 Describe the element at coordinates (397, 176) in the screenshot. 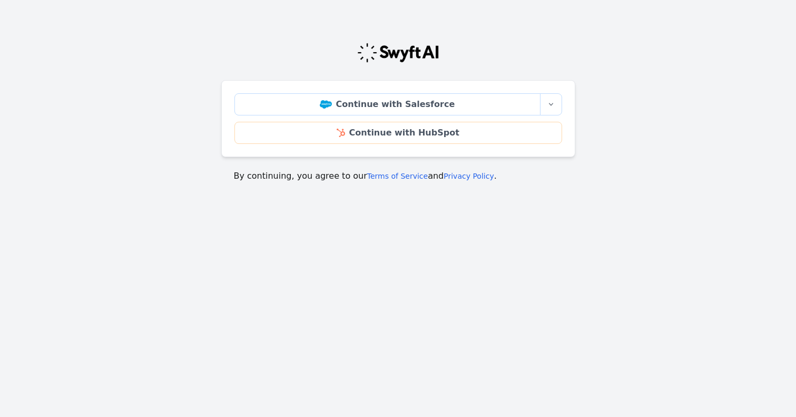

I see `a: Terms of Service` at that location.